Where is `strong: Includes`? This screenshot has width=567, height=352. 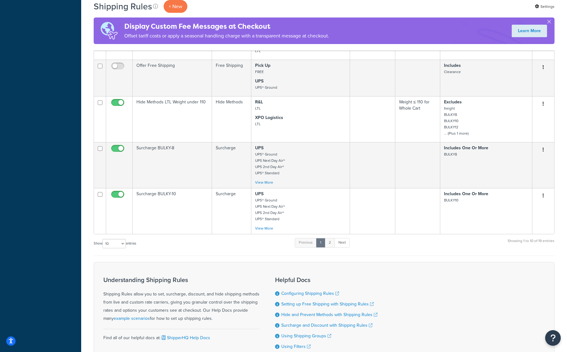
strong: Includes is located at coordinates (452, 65).